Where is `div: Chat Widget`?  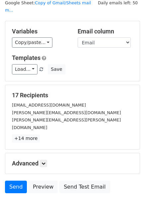
div: Chat Widget is located at coordinates (128, 207).